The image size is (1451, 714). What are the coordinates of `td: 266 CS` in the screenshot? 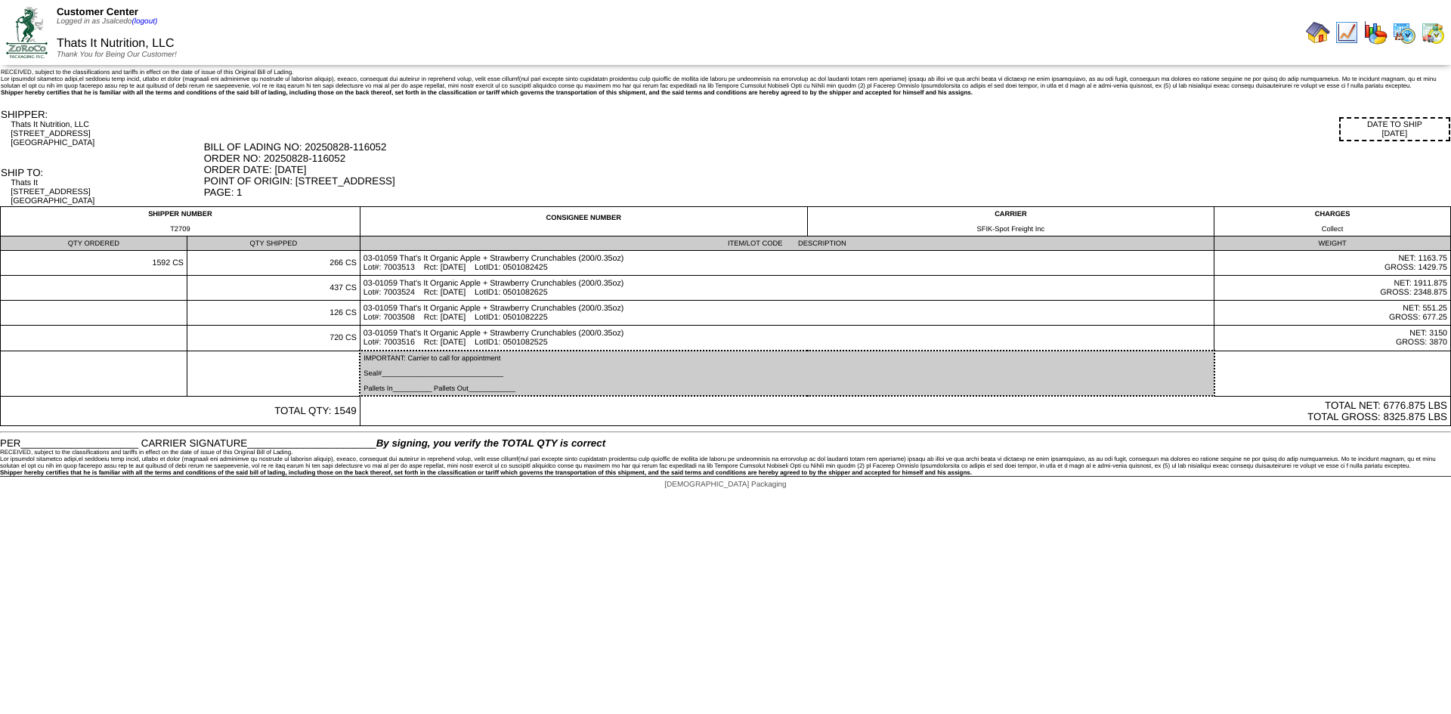 It's located at (273, 263).